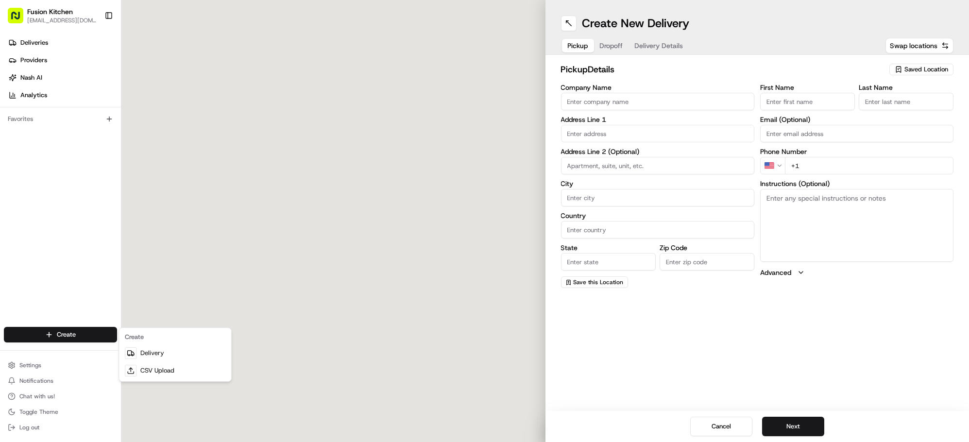 This screenshot has height=442, width=969. What do you see at coordinates (93, 244) in the screenshot?
I see `a: Powered byPylon` at bounding box center [93, 244].